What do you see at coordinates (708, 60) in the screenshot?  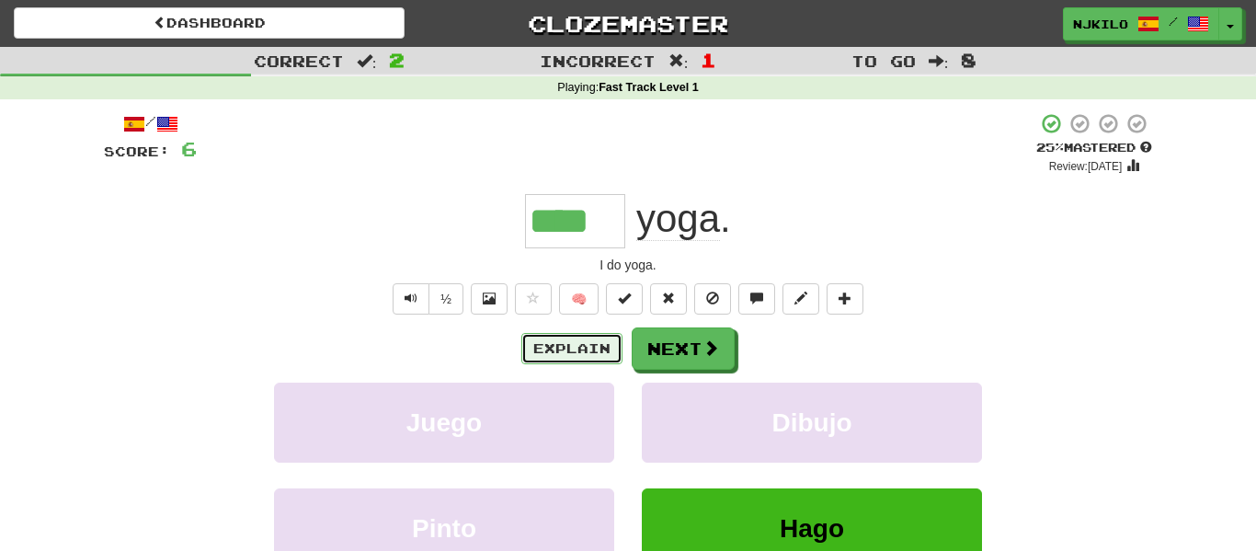 I see `span: 1` at bounding box center [708, 60].